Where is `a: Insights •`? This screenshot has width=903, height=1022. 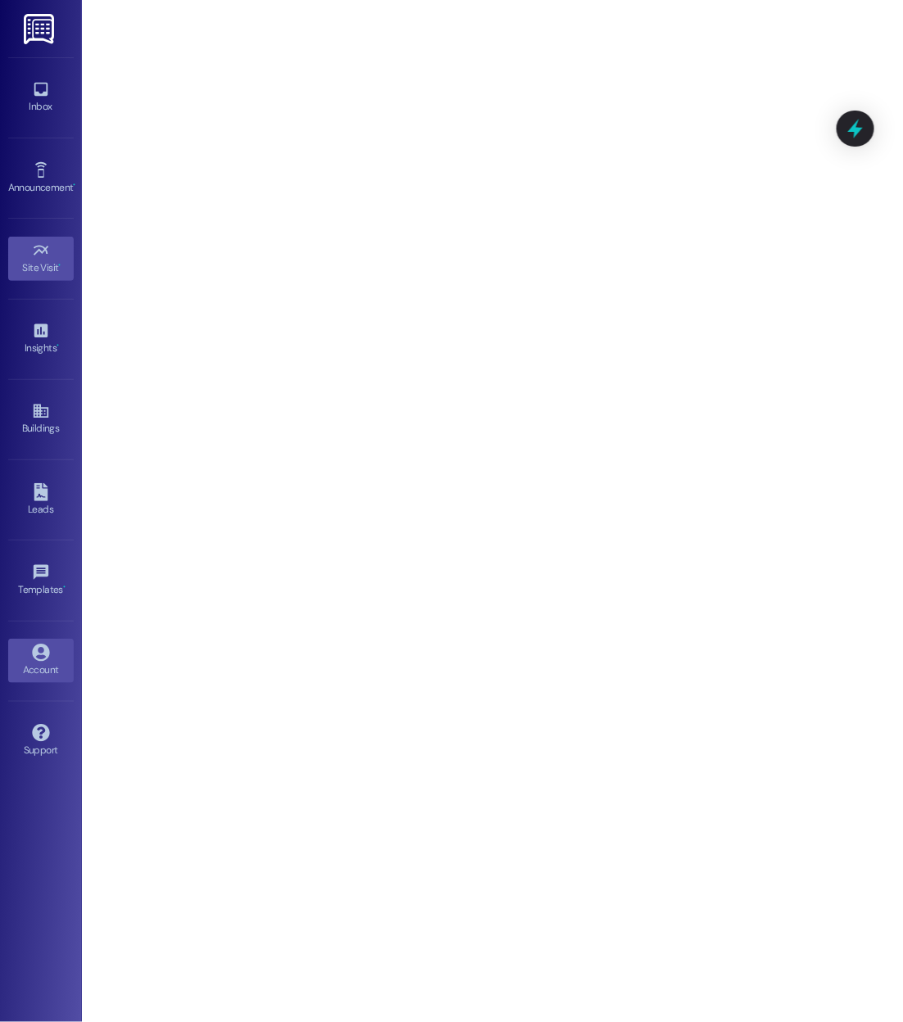
a: Insights • is located at coordinates (41, 339).